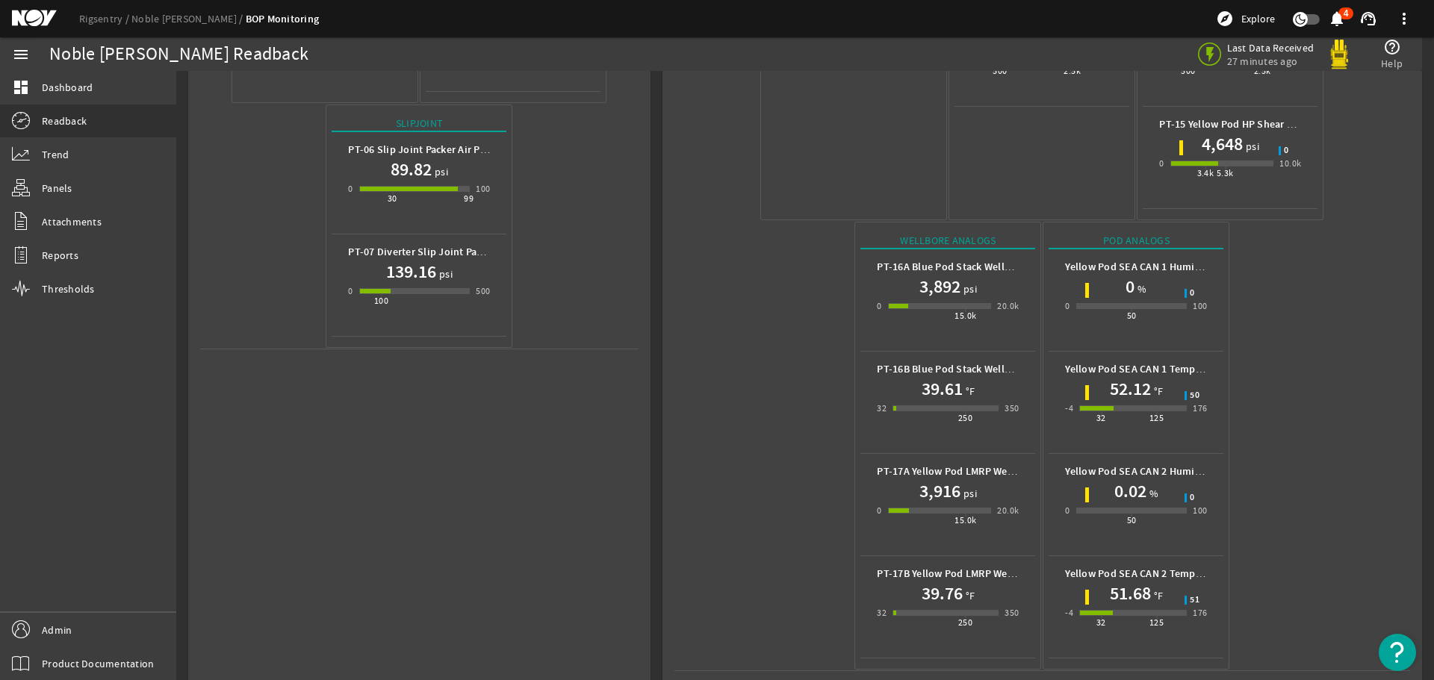  Describe the element at coordinates (1397, 653) in the screenshot. I see `button: Open Resource Center` at that location.